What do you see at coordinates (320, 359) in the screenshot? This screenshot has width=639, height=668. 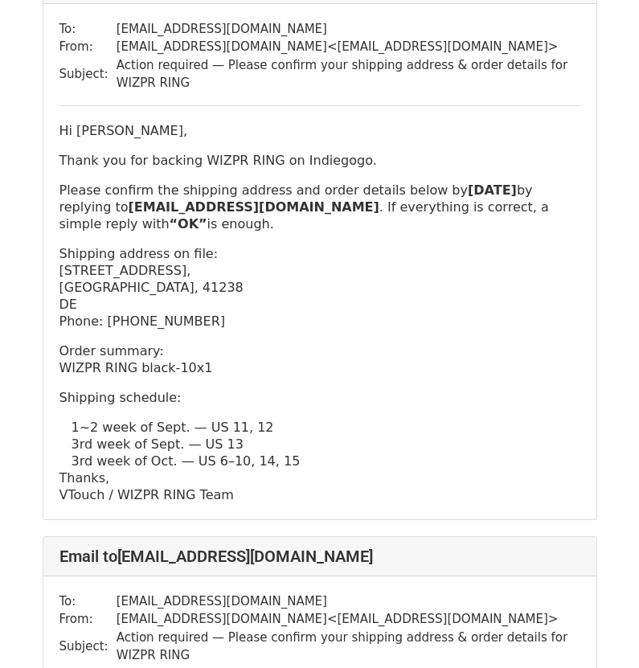 I see `p: Order summary: WIZPR RING black-10x1` at bounding box center [320, 359].